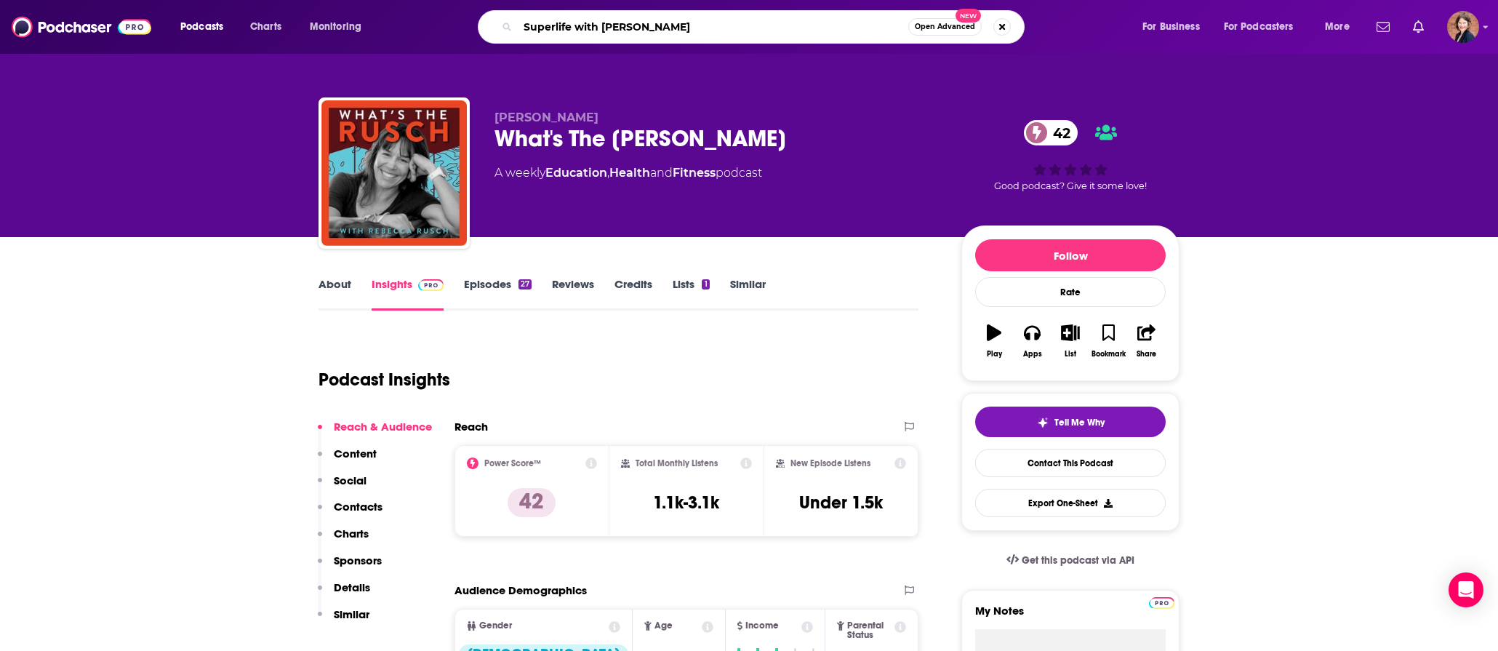 The image size is (1498, 651). I want to click on p: Details, so click(352, 587).